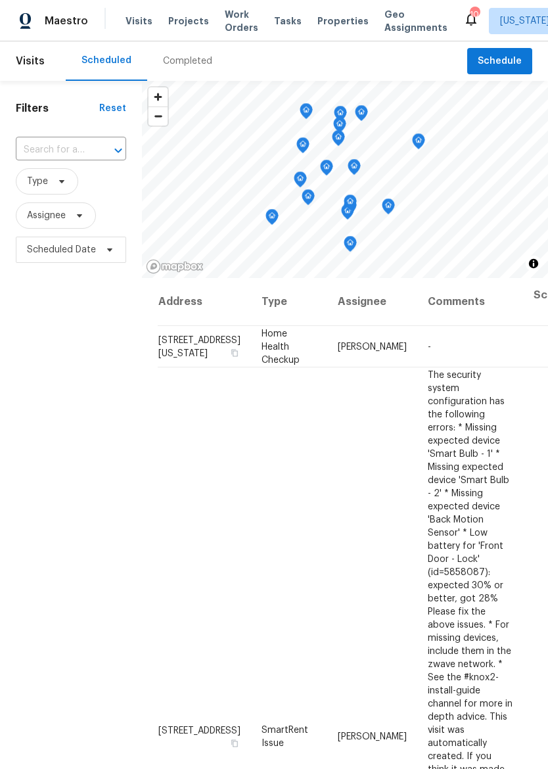 This screenshot has height=769, width=548. What do you see at coordinates (187, 61) in the screenshot?
I see `div: Completed` at bounding box center [187, 61].